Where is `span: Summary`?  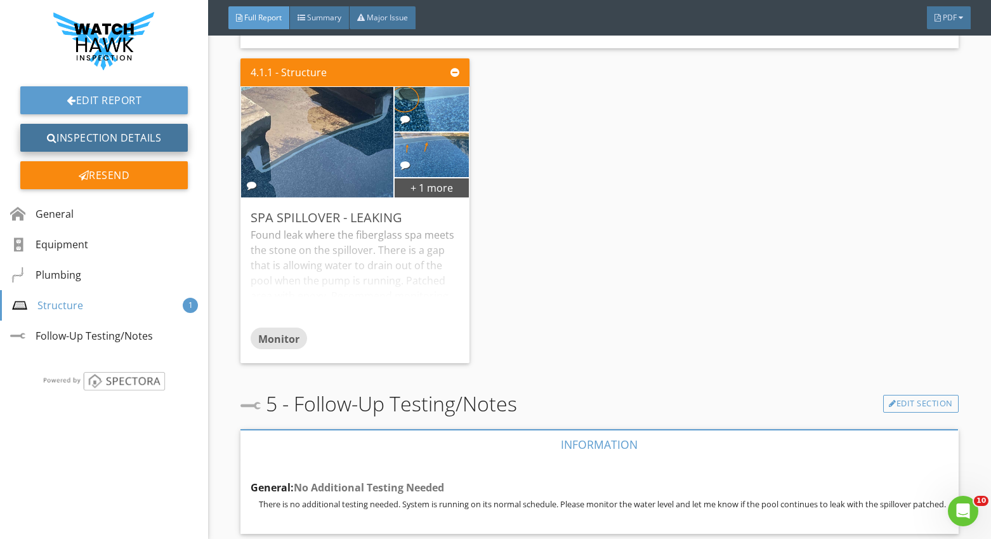
span: Summary is located at coordinates (324, 17).